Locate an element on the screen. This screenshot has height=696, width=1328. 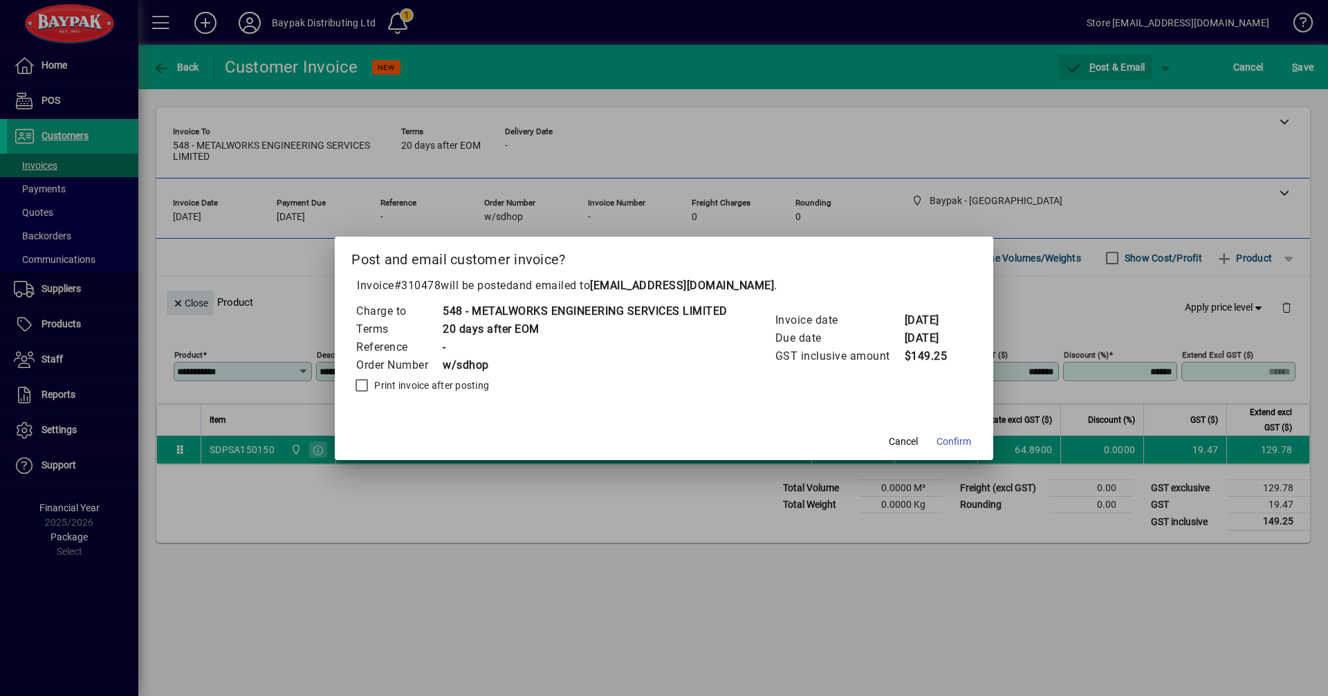
span: and emailed to is located at coordinates (643, 285).